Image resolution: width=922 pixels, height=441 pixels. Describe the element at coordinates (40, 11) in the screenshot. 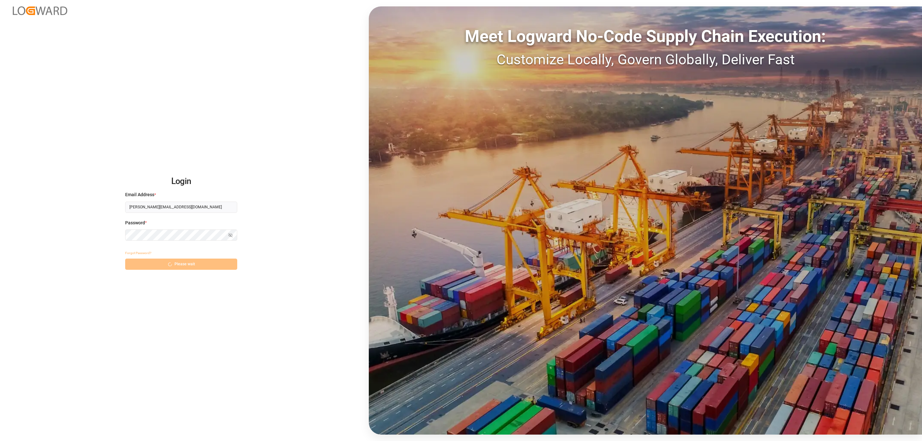

I see `img: Logward_new_orange.png` at that location.